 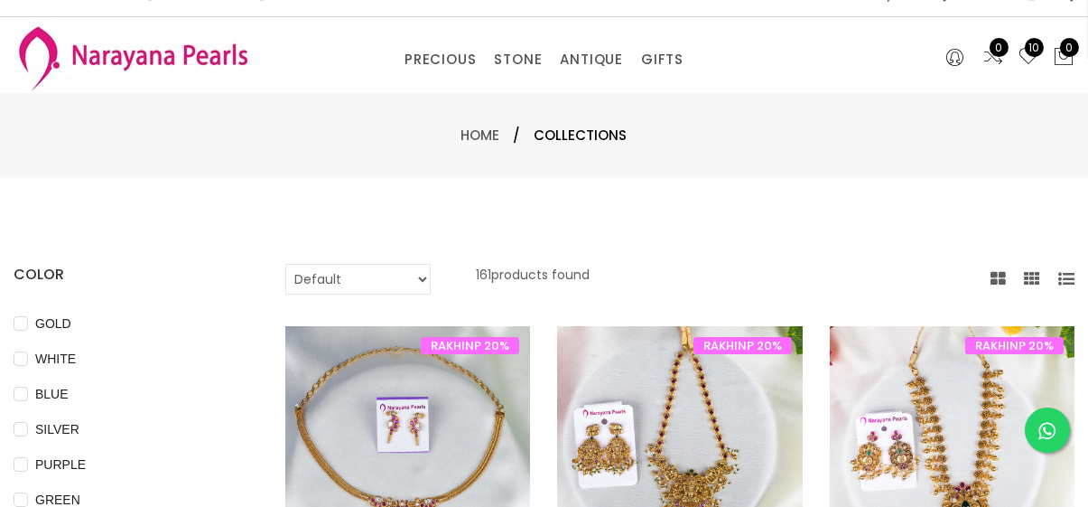 I want to click on a: PRECIOUS, so click(x=440, y=60).